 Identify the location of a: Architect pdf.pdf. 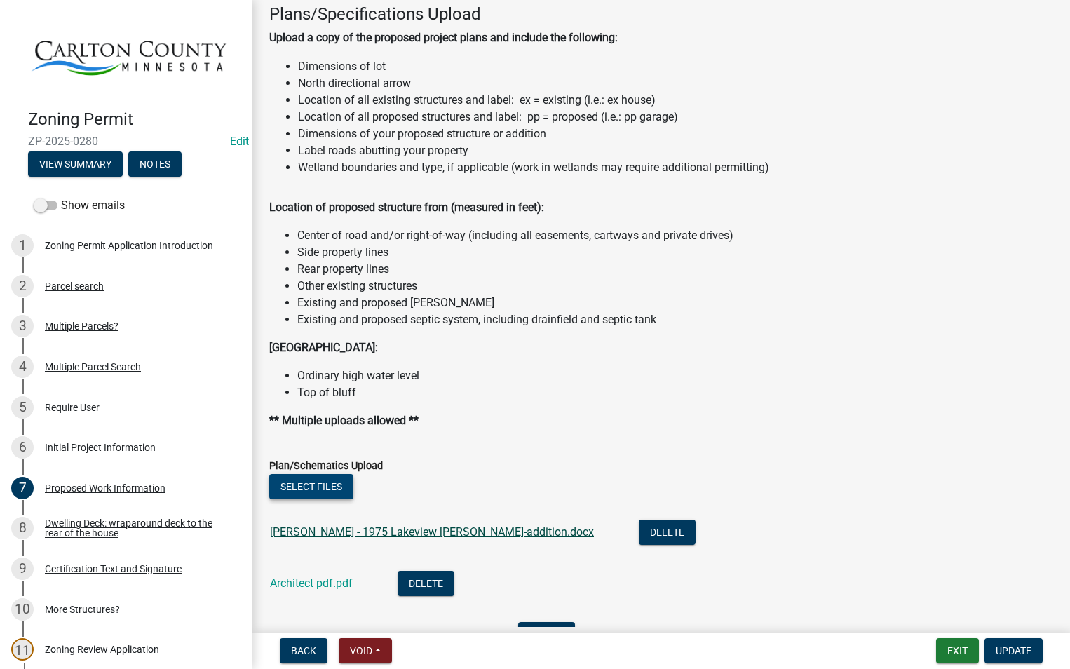
(311, 583).